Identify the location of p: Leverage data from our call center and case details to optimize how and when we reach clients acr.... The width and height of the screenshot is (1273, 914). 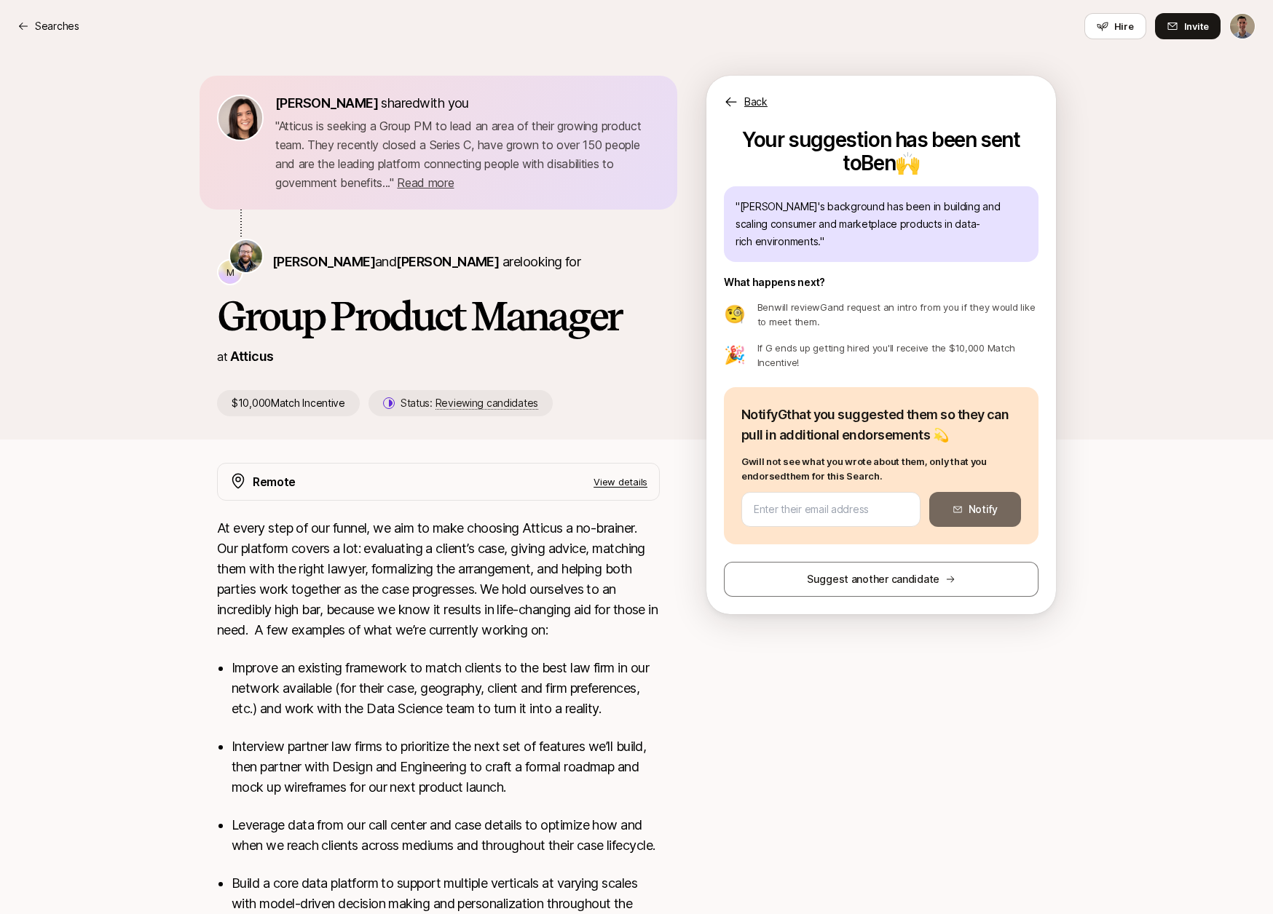
(446, 836).